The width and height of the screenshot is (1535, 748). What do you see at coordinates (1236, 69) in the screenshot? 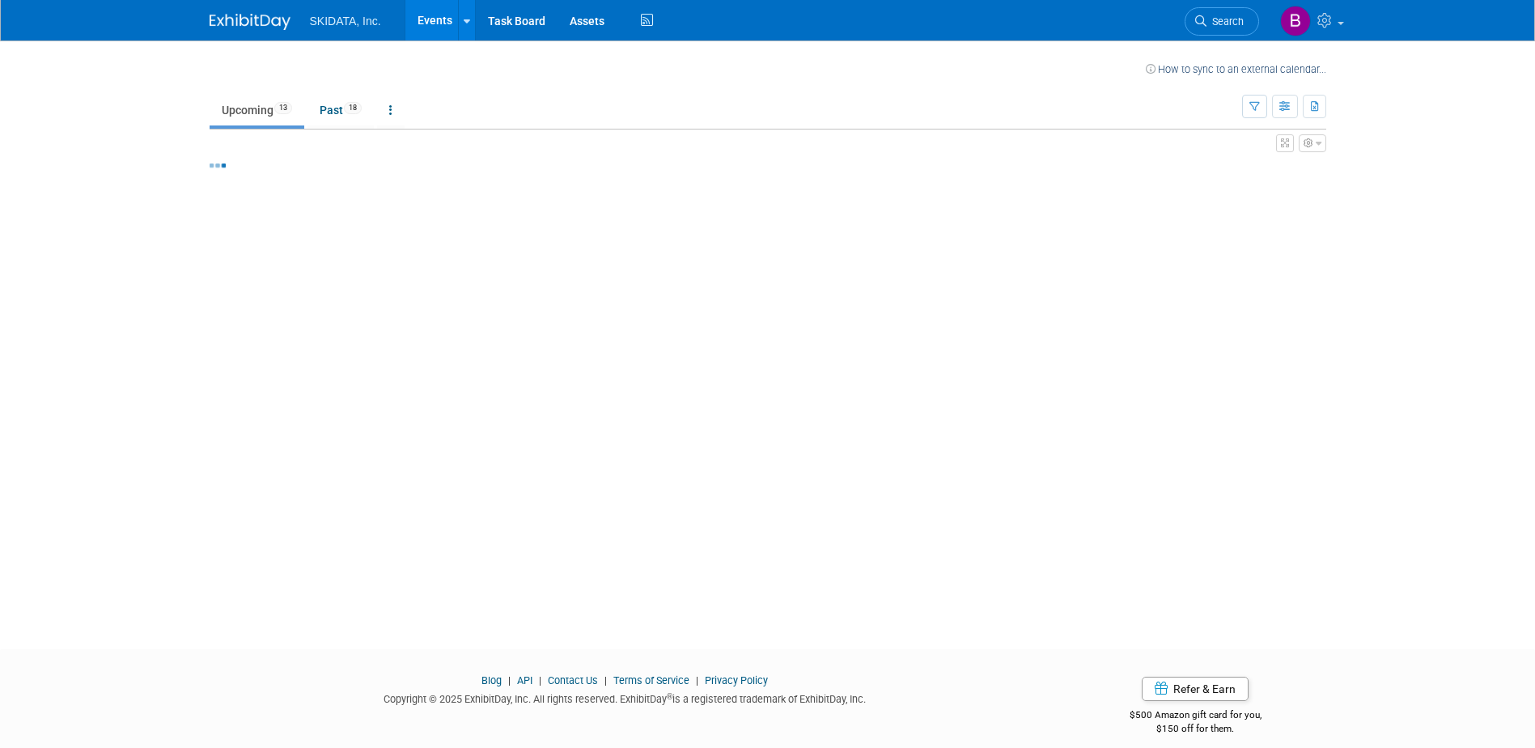
I see `a: How to sync to an external calendar...` at bounding box center [1236, 69].